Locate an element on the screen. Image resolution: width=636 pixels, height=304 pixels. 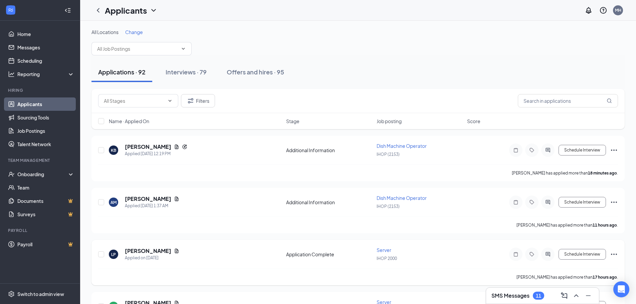
div: AM is located at coordinates (114, 202).